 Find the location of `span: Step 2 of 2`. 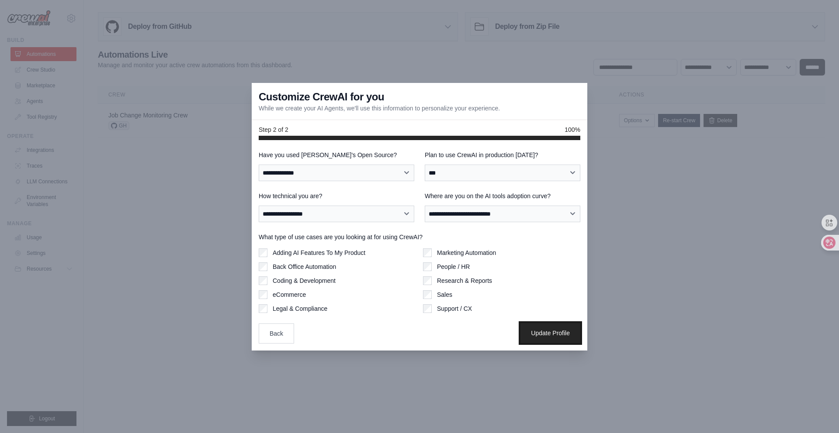

span: Step 2 of 2 is located at coordinates (273, 130).